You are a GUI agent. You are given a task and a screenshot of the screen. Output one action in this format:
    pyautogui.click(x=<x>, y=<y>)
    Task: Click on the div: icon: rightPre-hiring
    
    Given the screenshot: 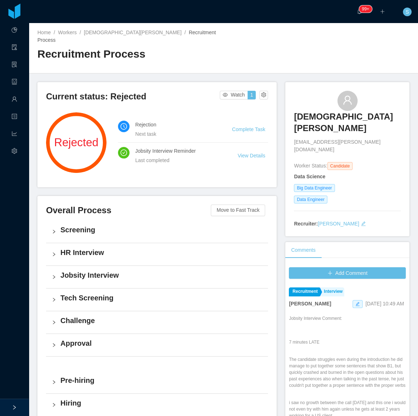 What is the action you would take?
    pyautogui.click(x=157, y=382)
    